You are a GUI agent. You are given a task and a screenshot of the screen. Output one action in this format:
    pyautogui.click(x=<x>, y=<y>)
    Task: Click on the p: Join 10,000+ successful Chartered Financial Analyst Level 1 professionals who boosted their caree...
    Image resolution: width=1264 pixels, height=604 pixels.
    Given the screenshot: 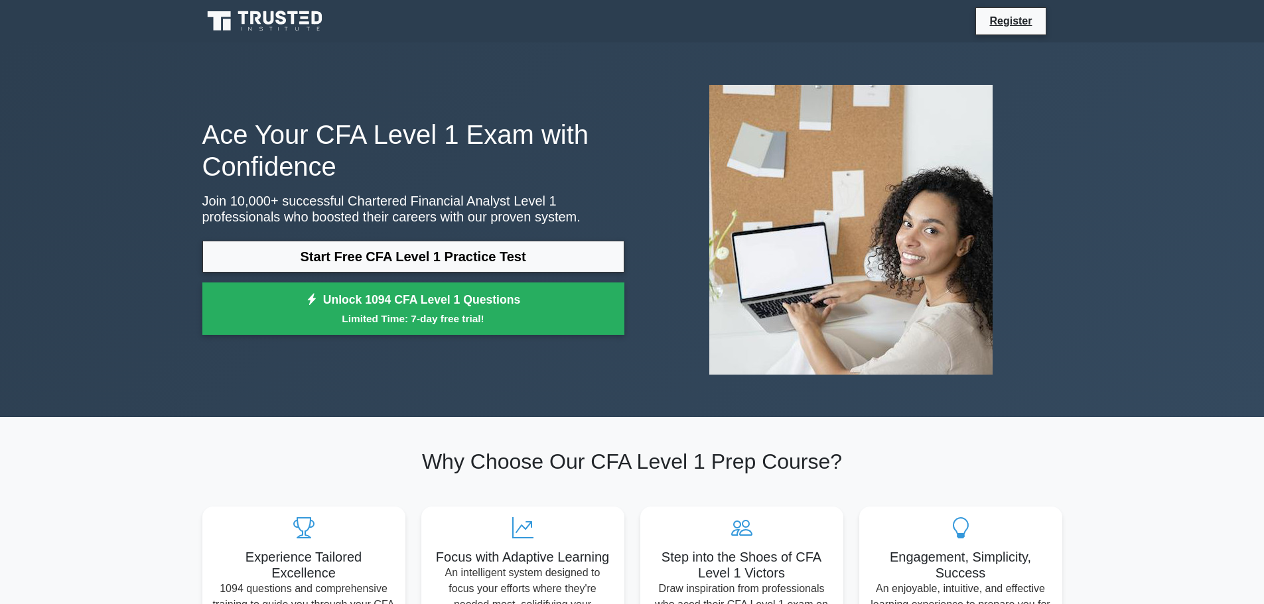 What is the action you would take?
    pyautogui.click(x=413, y=209)
    